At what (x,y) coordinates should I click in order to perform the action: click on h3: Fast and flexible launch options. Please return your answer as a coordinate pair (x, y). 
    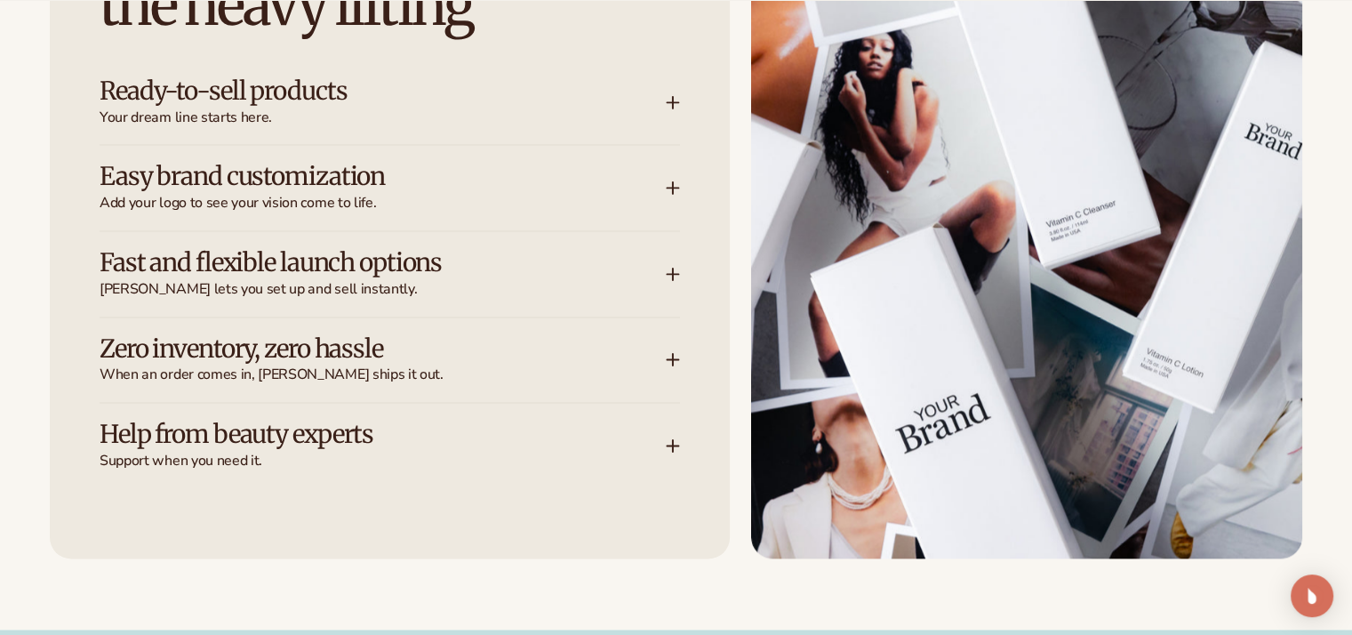
    Looking at the image, I should click on (356, 262).